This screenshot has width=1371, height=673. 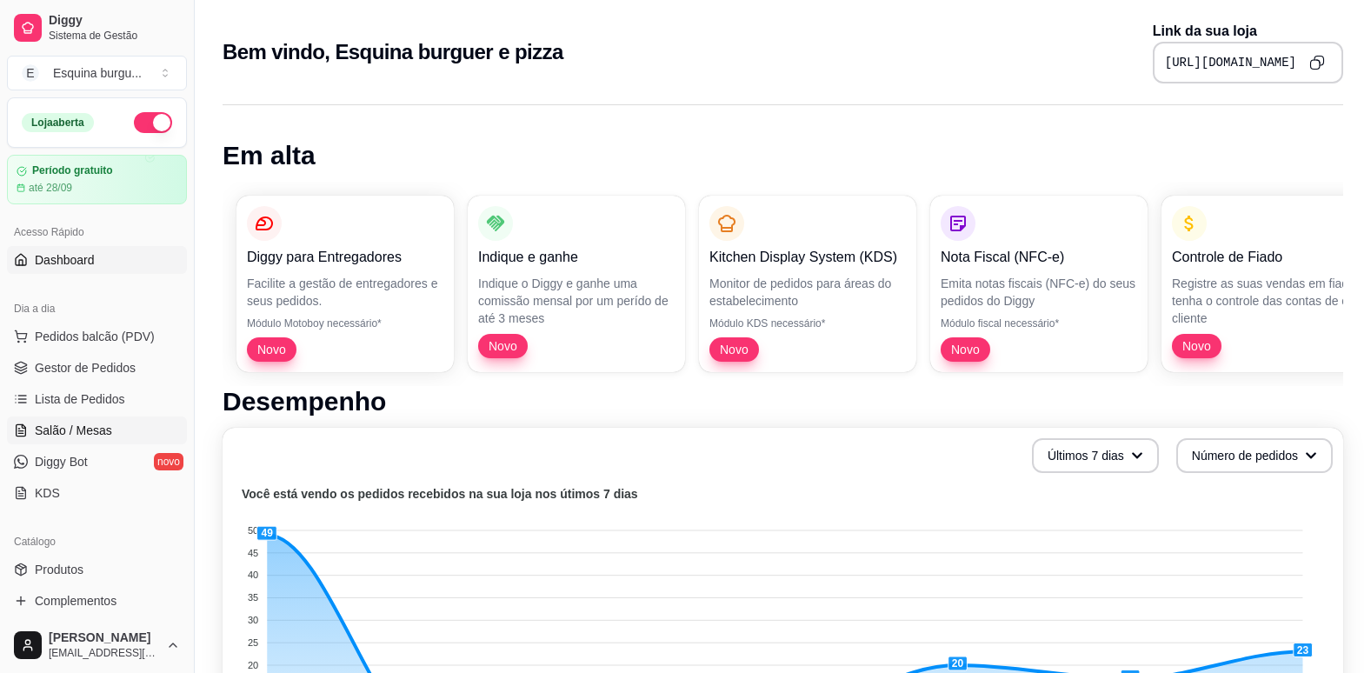 What do you see at coordinates (85, 368) in the screenshot?
I see `span: Gestor de Pedidos` at bounding box center [85, 368].